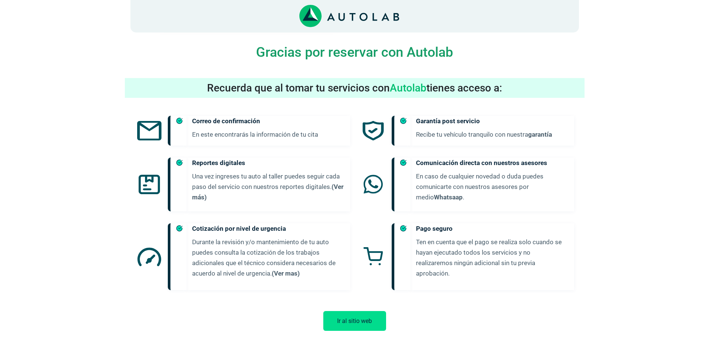 The width and height of the screenshot is (709, 348). I want to click on p: Durante la revisión y/o mantenimiento de tu auto puedes consulta la cotización de los trabajos ad..., so click(268, 258).